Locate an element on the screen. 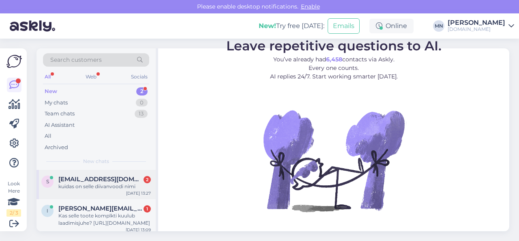 The width and height of the screenshot is (519, 241). div: Archived is located at coordinates (56, 147).